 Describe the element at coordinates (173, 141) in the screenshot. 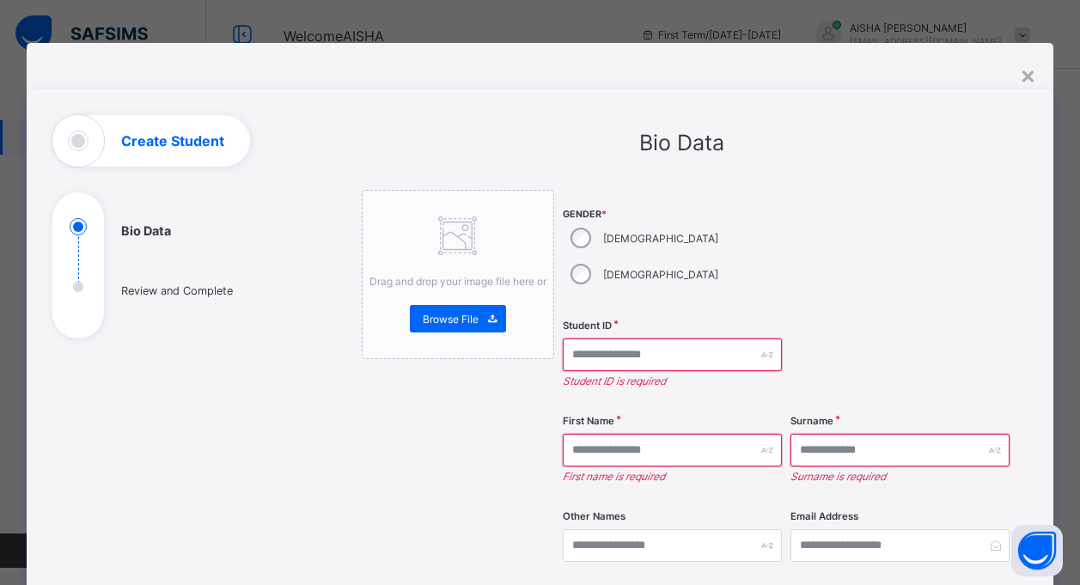

I see `h1: Create Student` at that location.